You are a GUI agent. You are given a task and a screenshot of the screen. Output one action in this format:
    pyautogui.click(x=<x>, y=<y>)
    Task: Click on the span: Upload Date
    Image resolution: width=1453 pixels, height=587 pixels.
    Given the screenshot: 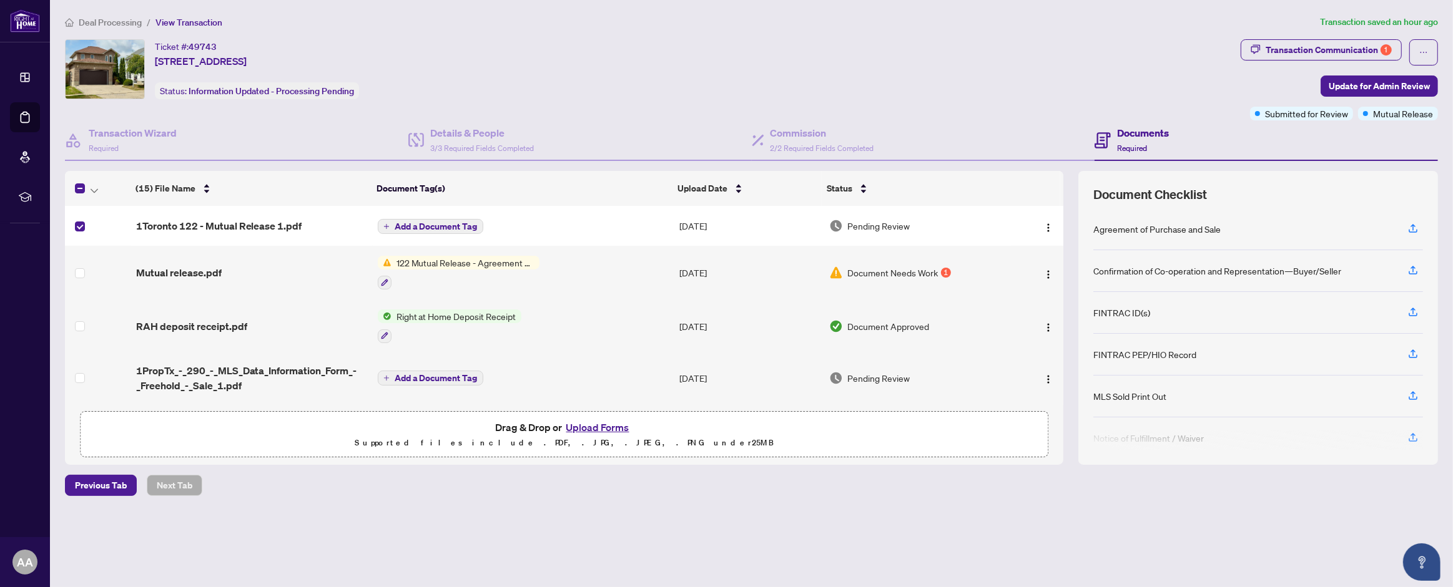 What is the action you would take?
    pyautogui.click(x=702, y=189)
    